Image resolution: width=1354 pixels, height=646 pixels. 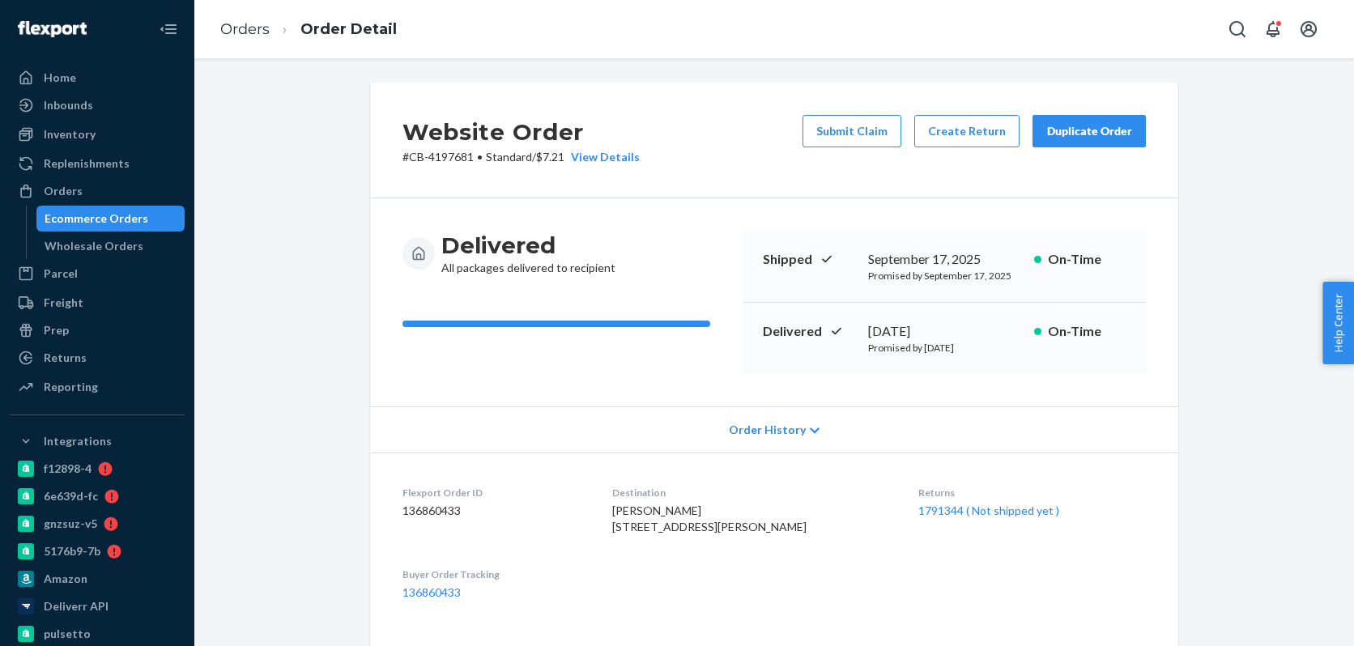 I want to click on dd: 136860433, so click(x=494, y=511).